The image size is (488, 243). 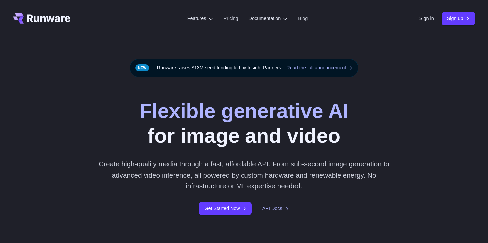 What do you see at coordinates (231, 18) in the screenshot?
I see `a: Pricing` at bounding box center [231, 18].